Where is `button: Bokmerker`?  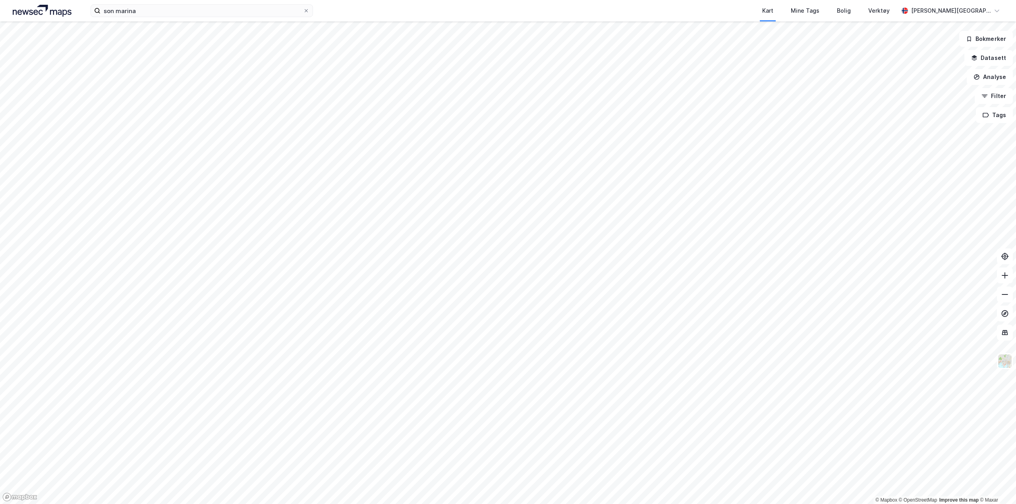
button: Bokmerker is located at coordinates (986, 39).